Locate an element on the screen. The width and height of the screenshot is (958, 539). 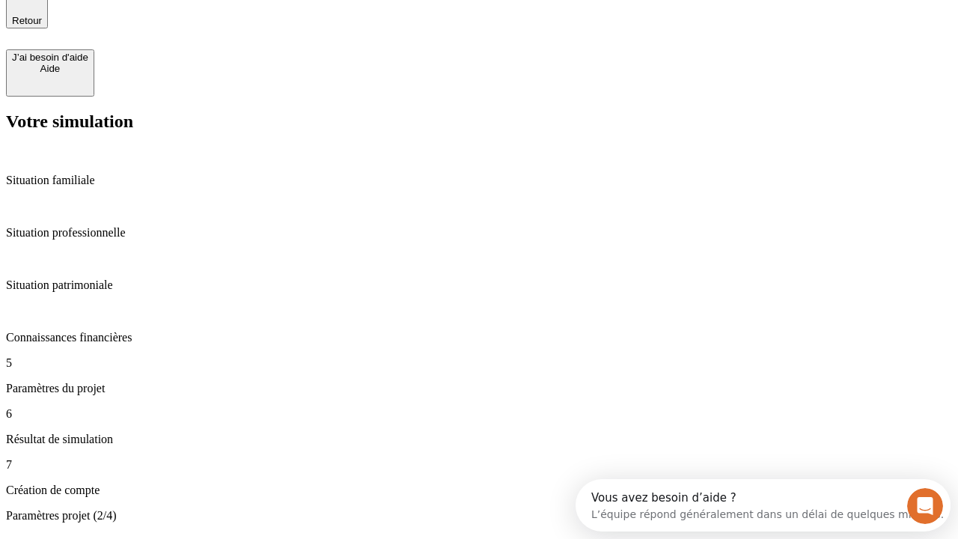
p: Connaissances financières is located at coordinates (479, 338).